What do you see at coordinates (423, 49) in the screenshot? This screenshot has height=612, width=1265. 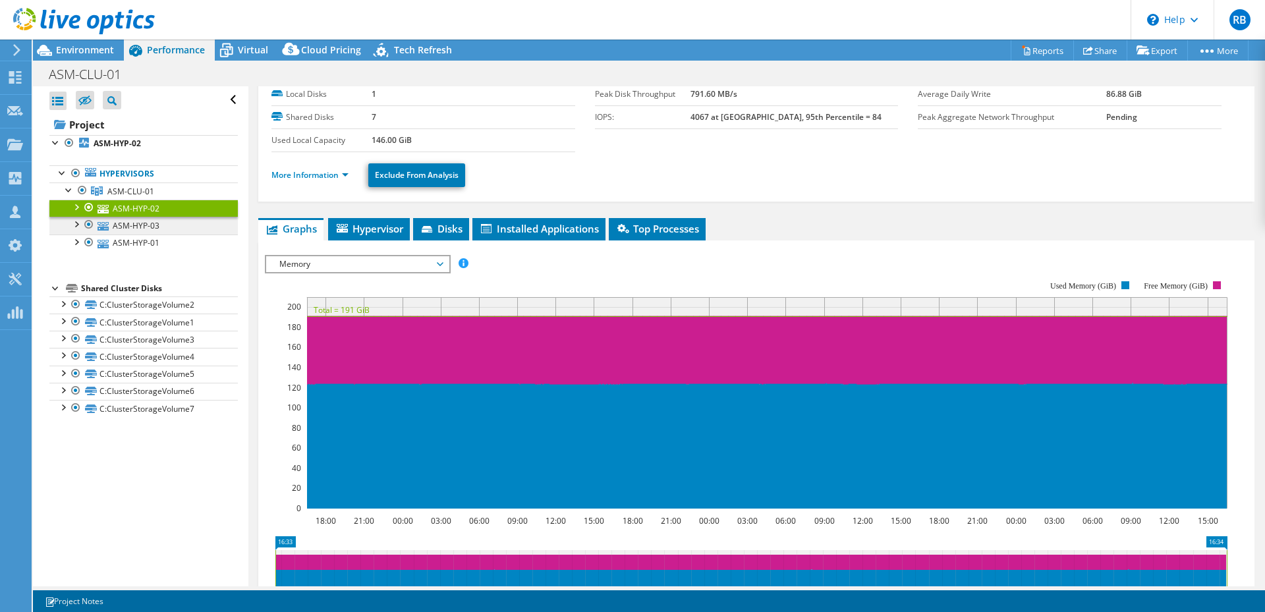 I see `span: Tech Refresh` at bounding box center [423, 49].